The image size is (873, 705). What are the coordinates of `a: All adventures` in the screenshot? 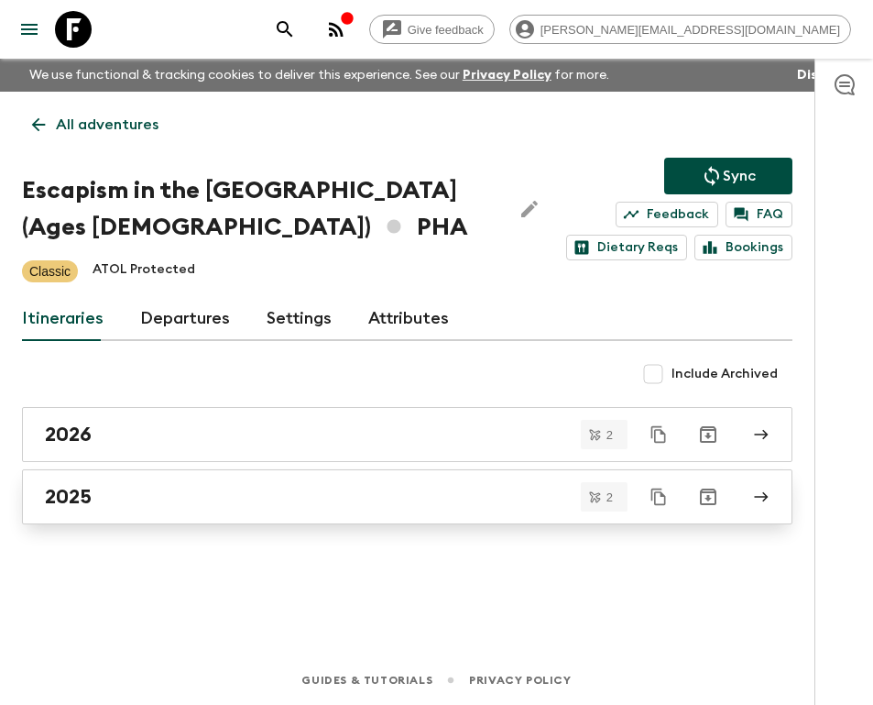 It's located at (95, 125).